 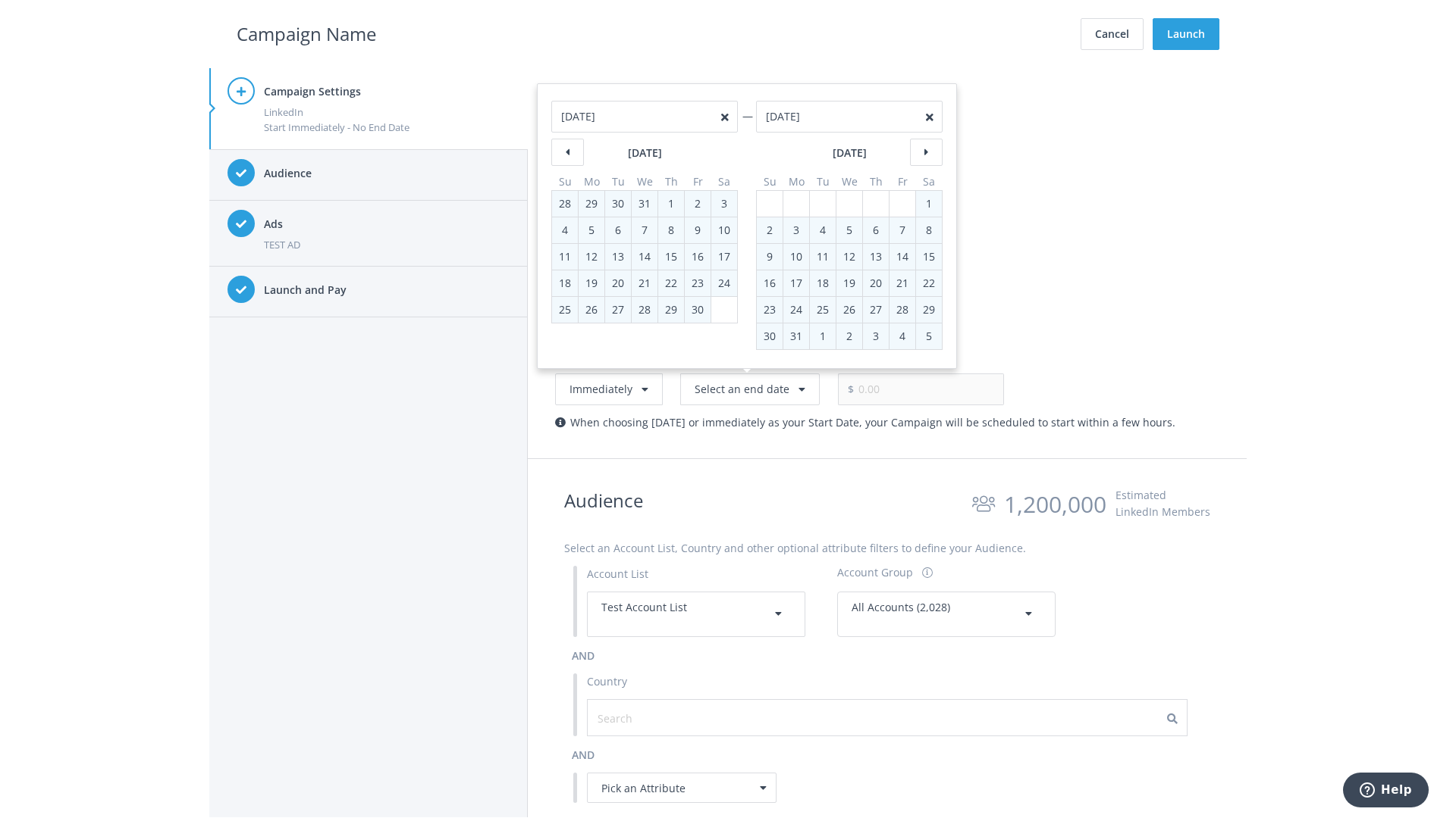 I want to click on div: 22, so click(x=671, y=283).